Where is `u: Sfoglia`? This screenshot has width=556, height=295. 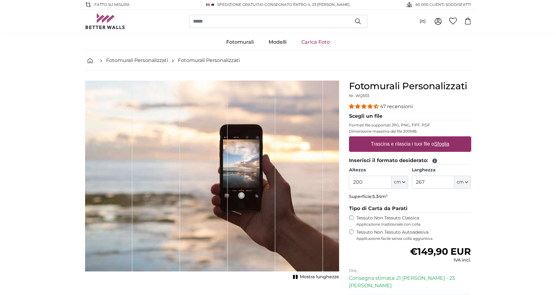 u: Sfoglia is located at coordinates (442, 144).